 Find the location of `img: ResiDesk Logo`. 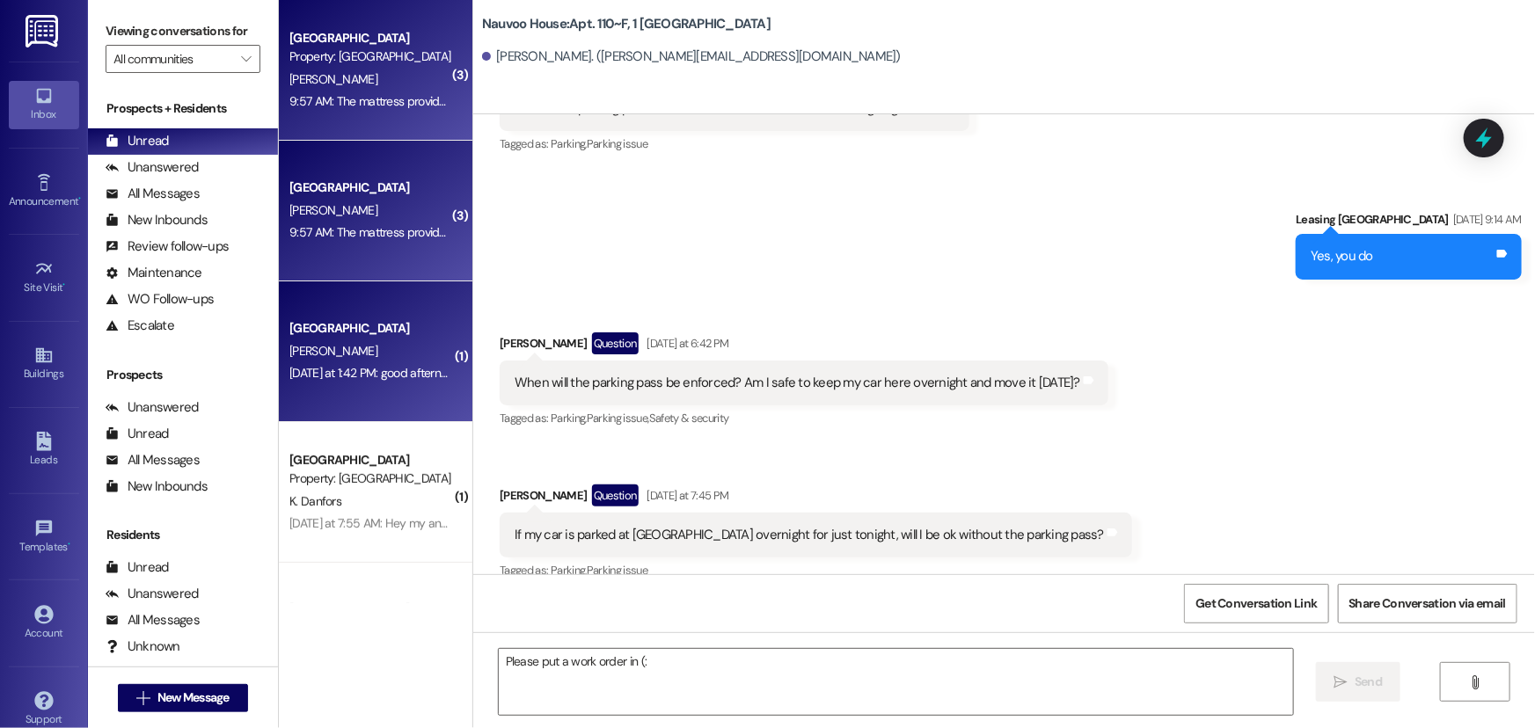

img: ResiDesk Logo is located at coordinates (43, 31).